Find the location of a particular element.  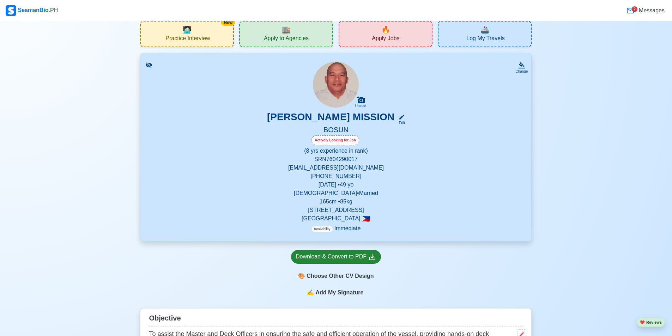

div: SeamanBio is located at coordinates (32, 11).